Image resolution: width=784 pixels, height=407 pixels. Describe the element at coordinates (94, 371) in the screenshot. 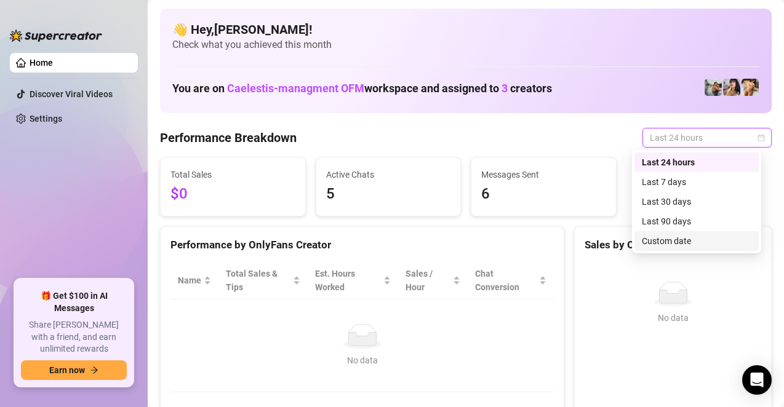

I see `span: arrow-right` at that location.